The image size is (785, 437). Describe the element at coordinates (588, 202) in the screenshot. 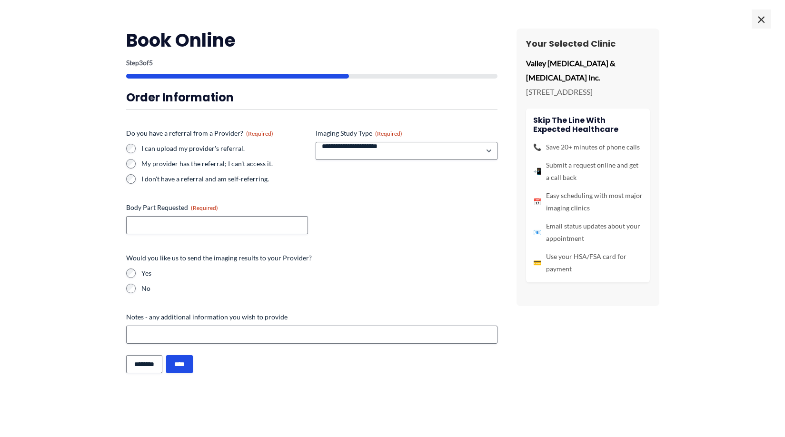

I see `li: Easy scheduling with most major imaging clinics` at that location.